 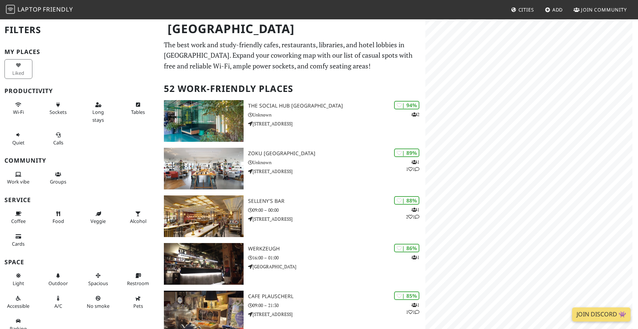 I want to click on div: | 86%, so click(x=407, y=248).